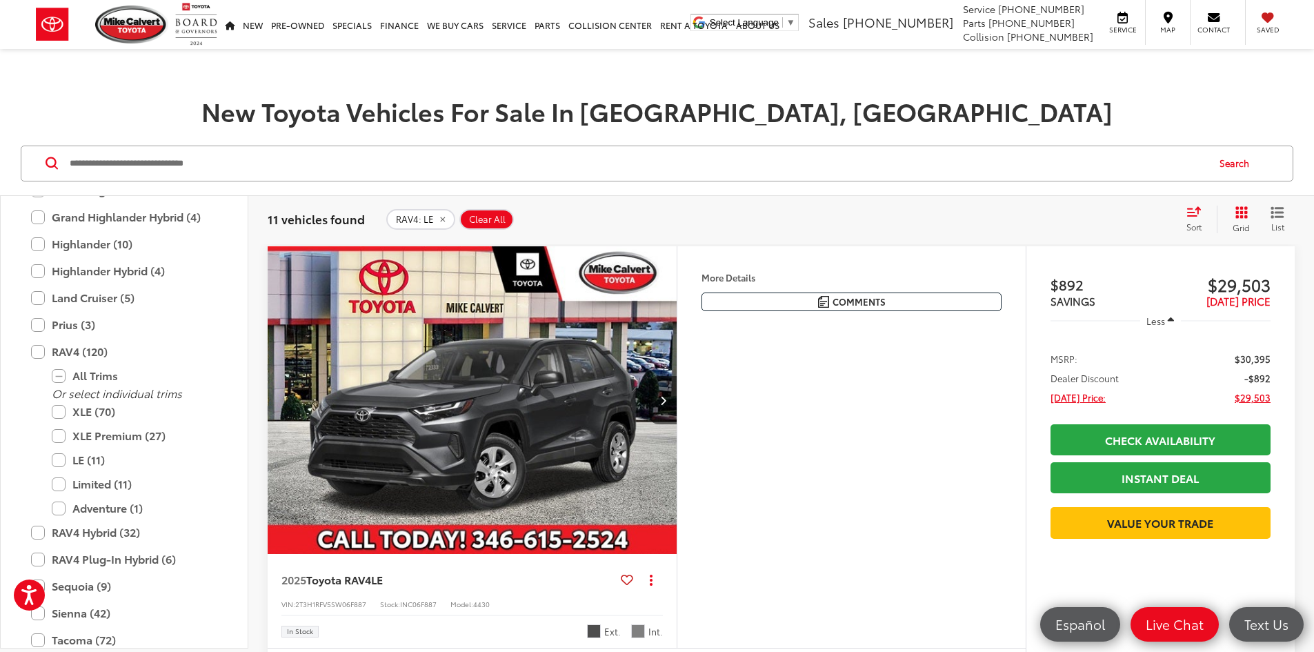 This screenshot has width=1314, height=652. What do you see at coordinates (823, 301) in the screenshot?
I see `img: Comments` at bounding box center [823, 301].